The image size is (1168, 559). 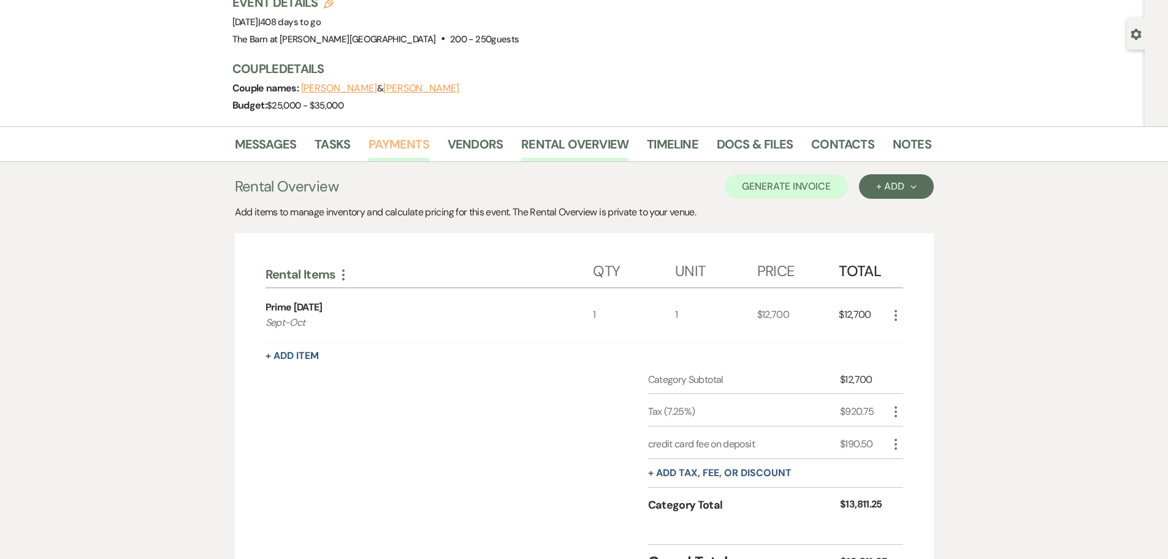 I want to click on span: 200 - 250 guests, so click(x=484, y=39).